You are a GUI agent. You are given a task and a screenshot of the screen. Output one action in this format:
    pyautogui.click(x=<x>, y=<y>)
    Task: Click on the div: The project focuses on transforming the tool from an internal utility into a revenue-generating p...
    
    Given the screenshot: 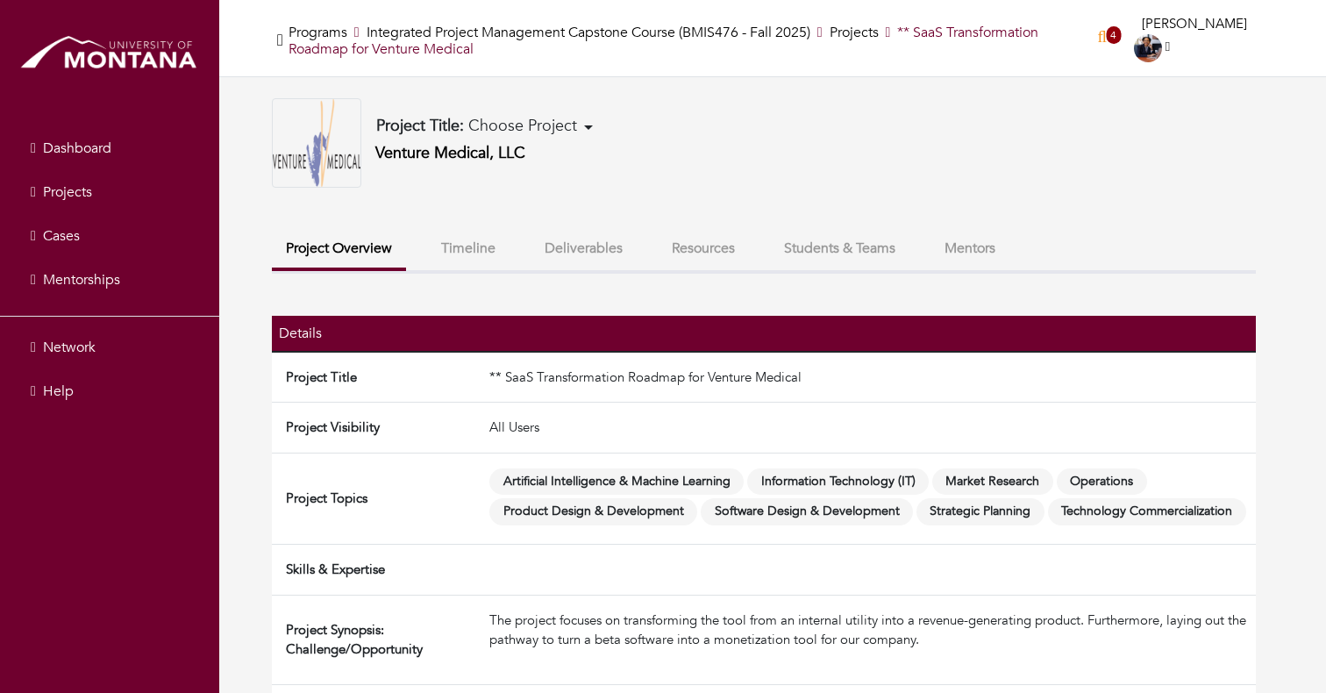 What is the action you would take?
    pyautogui.click(x=869, y=640)
    